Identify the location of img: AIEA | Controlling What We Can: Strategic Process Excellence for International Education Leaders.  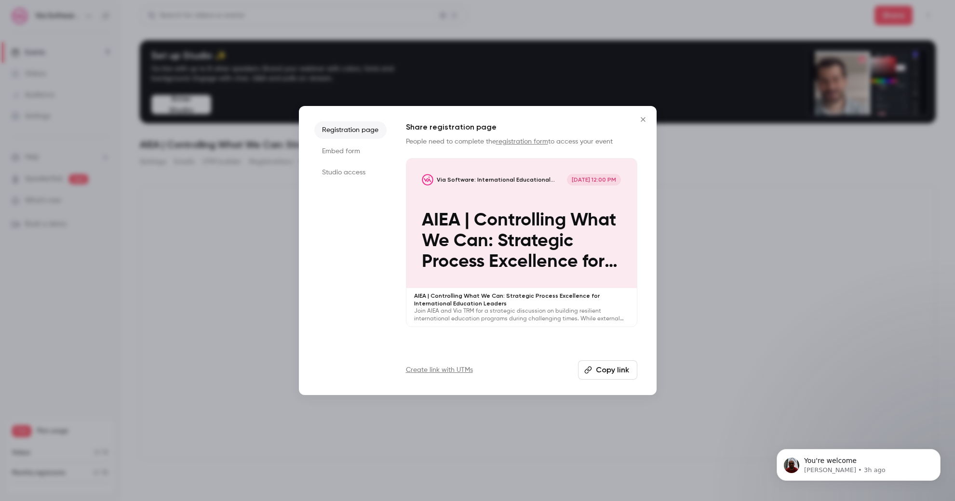
(427, 180).